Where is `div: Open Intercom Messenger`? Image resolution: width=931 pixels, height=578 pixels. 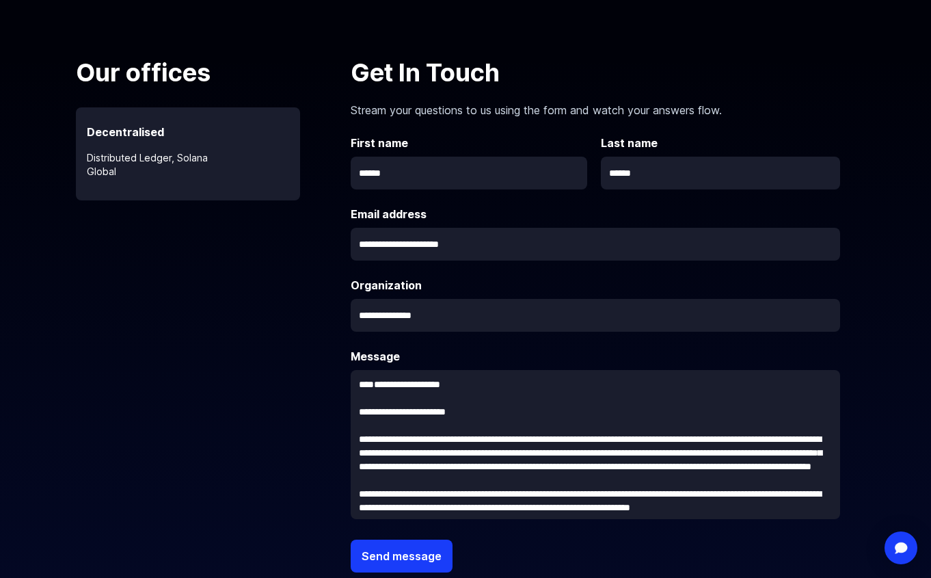 div: Open Intercom Messenger is located at coordinates (901, 548).